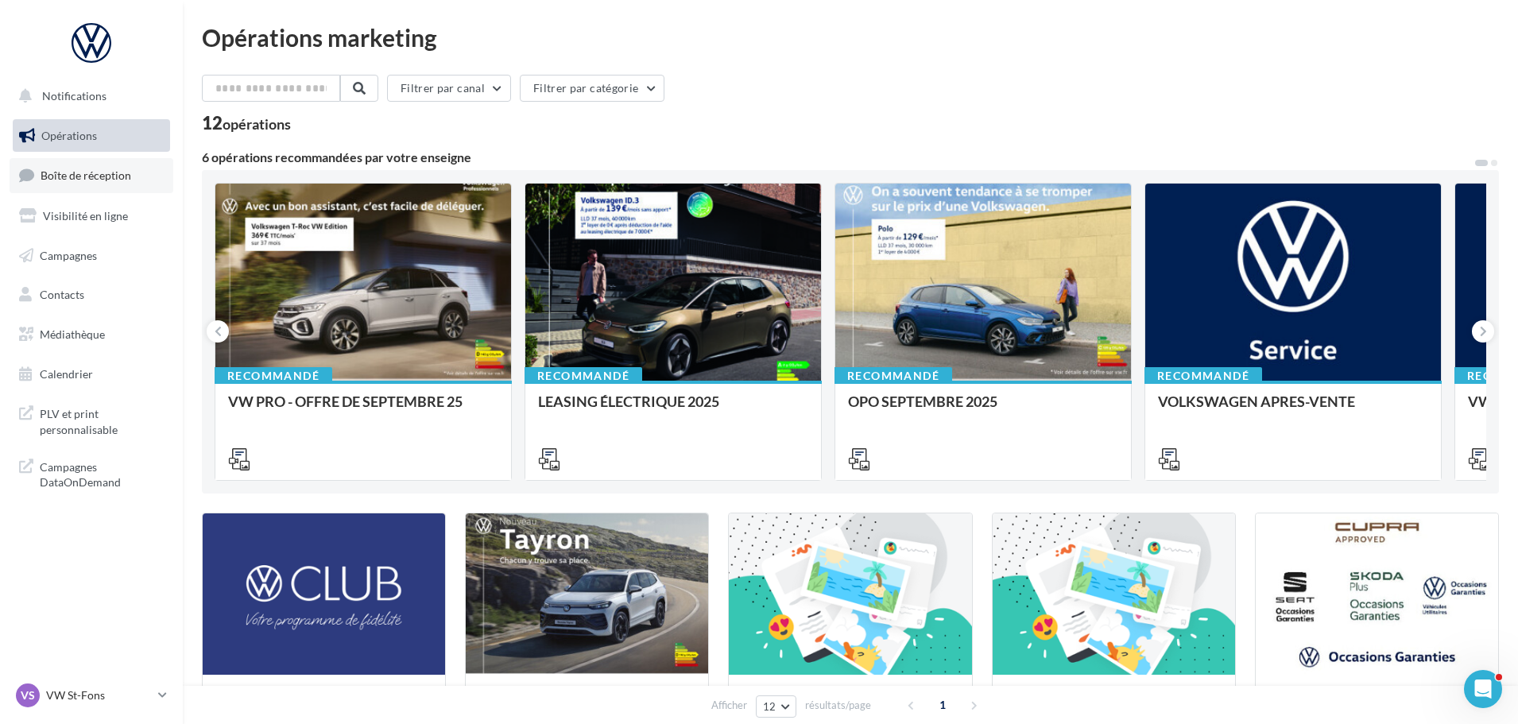  I want to click on a: Calendrier, so click(91, 374).